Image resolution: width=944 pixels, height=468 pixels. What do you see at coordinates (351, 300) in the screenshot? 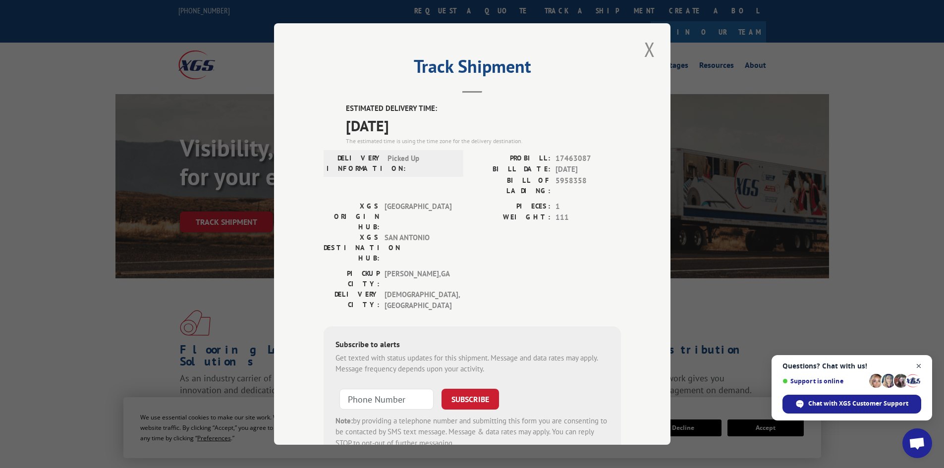
I see `label: DELIVERY CITY:` at bounding box center [351, 300].